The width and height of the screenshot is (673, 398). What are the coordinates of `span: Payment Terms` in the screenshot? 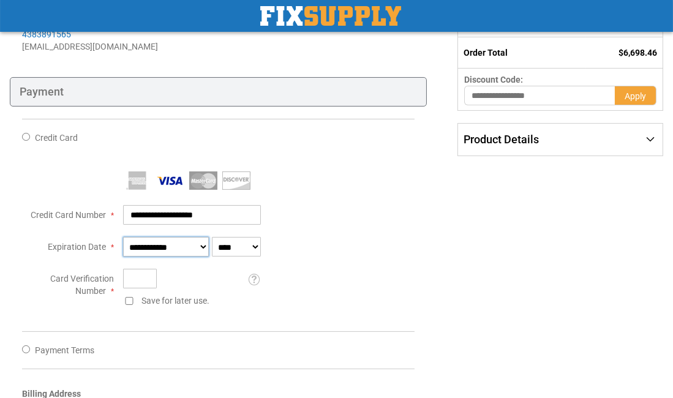 It's located at (64, 350).